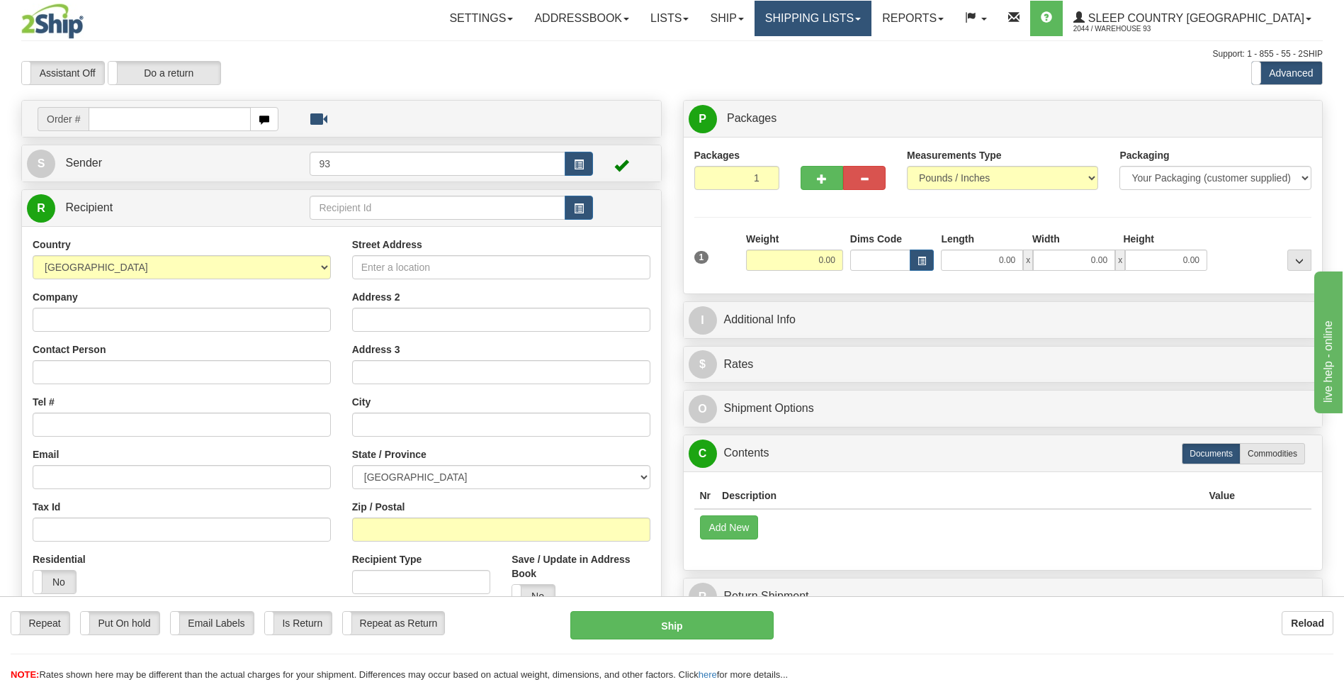 The width and height of the screenshot is (1344, 682). Describe the element at coordinates (1307, 623) in the screenshot. I see `button: Reload` at that location.